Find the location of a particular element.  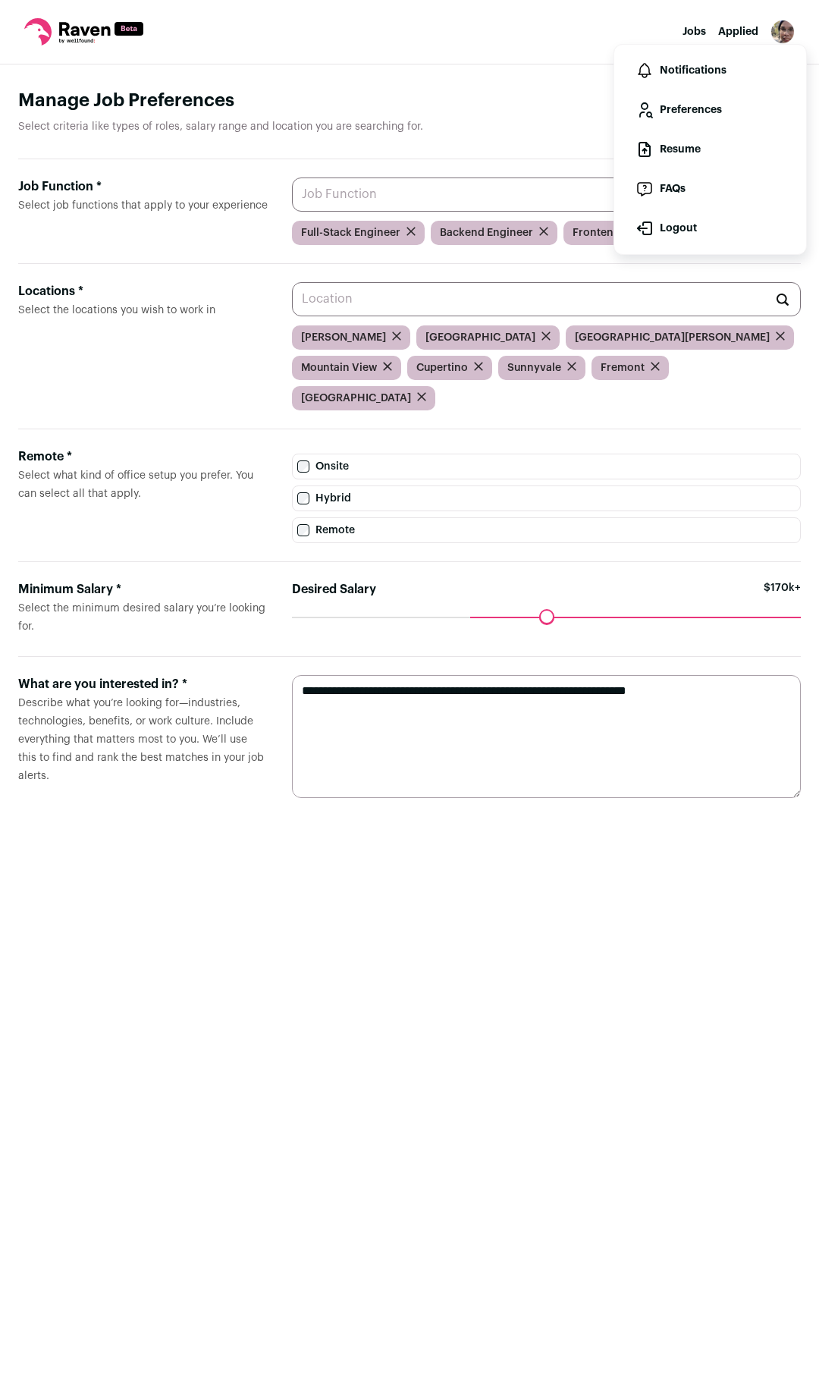

span: Describe what you’re looking for—industries, technologies, benefits, or work culture. Include eve... is located at coordinates (141, 740).